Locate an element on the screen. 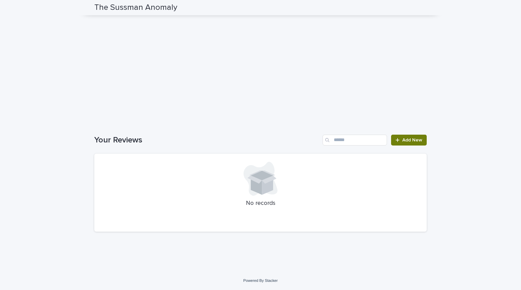  div: Search is located at coordinates (355, 140).